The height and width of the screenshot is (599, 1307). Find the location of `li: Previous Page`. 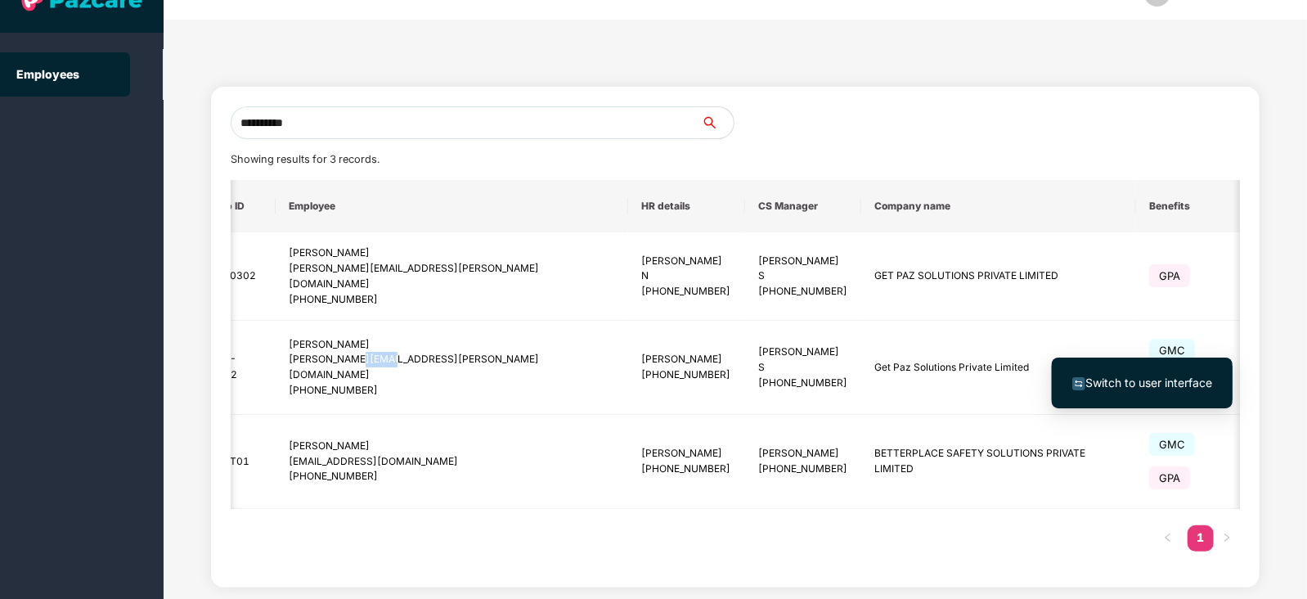

li: Previous Page is located at coordinates (1168, 538).